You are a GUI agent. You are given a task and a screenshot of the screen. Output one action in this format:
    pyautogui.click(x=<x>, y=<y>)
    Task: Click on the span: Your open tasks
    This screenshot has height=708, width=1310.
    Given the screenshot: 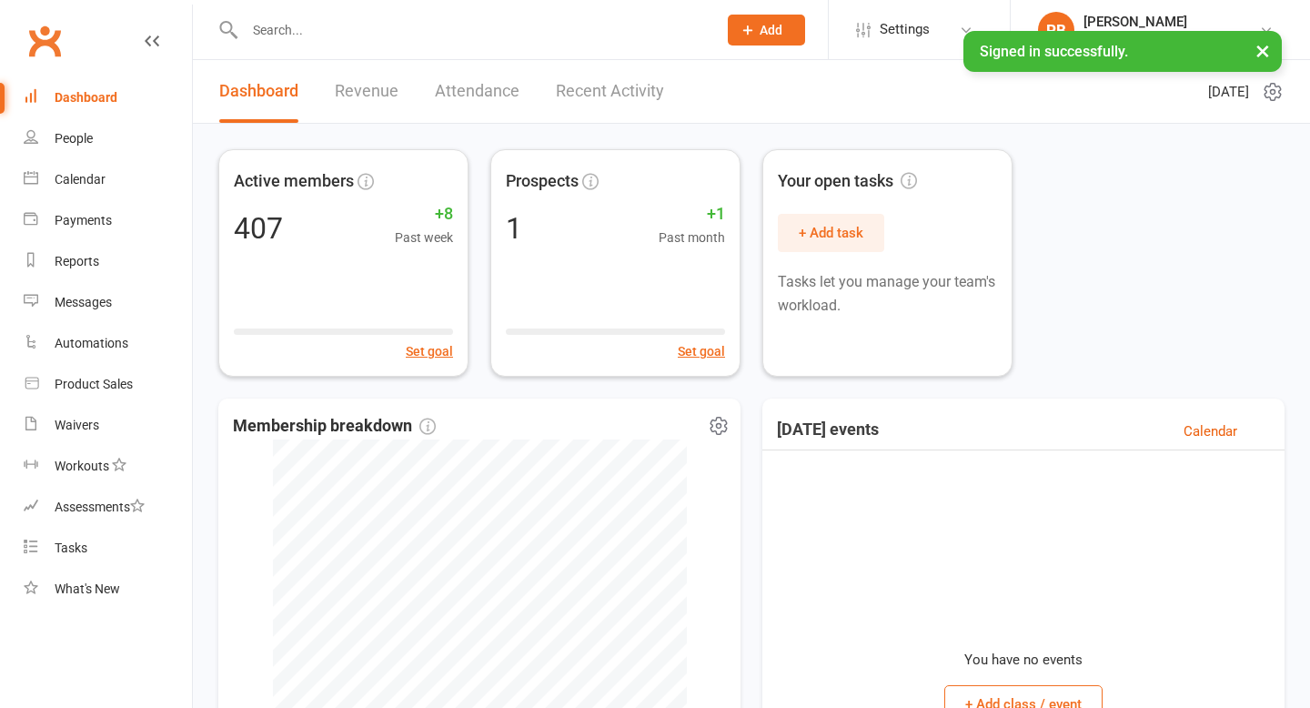 What is the action you would take?
    pyautogui.click(x=847, y=181)
    